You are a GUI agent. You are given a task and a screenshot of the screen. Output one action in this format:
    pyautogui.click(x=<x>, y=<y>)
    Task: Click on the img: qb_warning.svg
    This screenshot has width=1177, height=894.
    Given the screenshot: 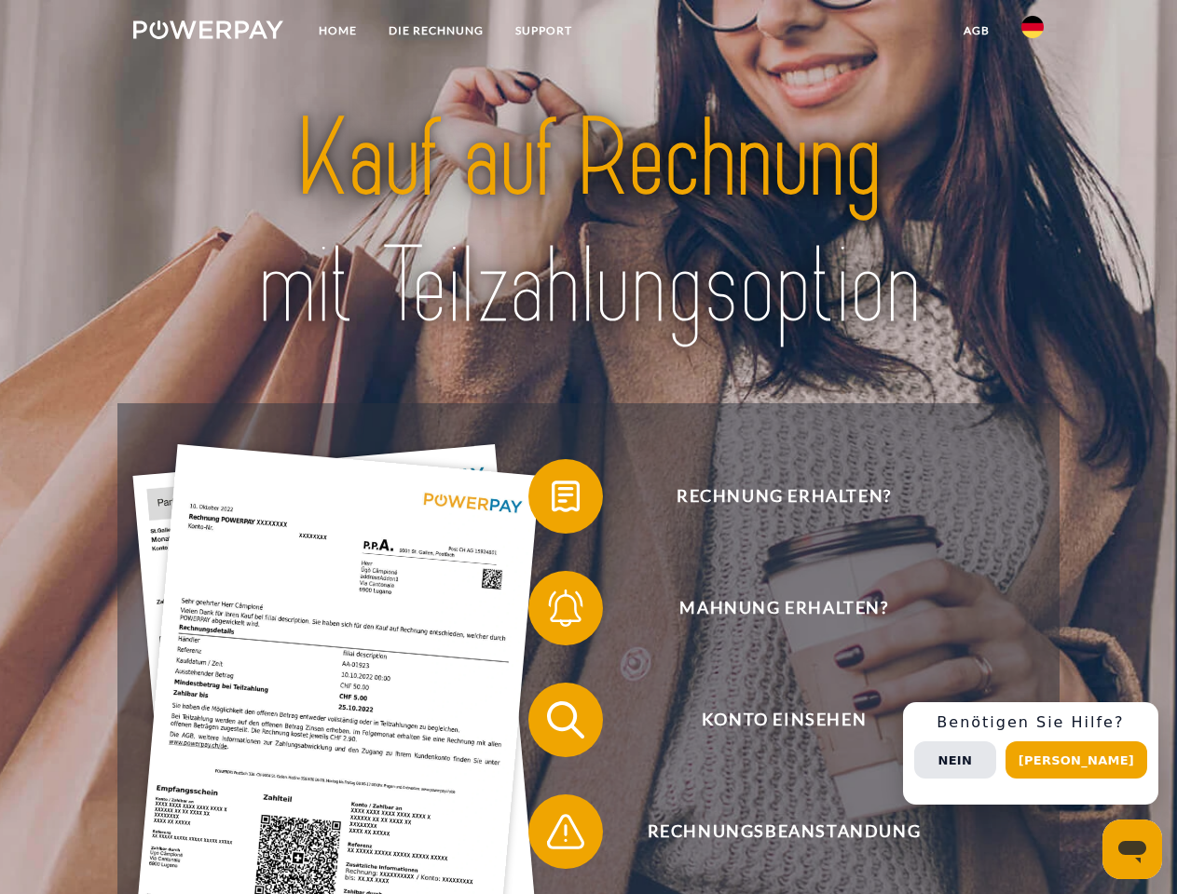 What is the action you would take?
    pyautogui.click(x=565, y=832)
    